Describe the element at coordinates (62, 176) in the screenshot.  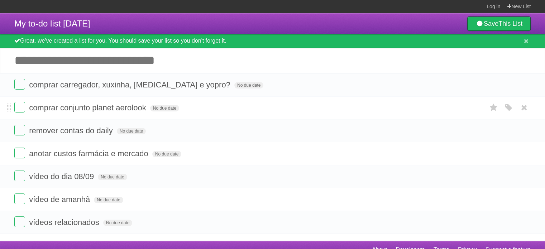
I see `span: vídeo do dia 08/09` at that location.